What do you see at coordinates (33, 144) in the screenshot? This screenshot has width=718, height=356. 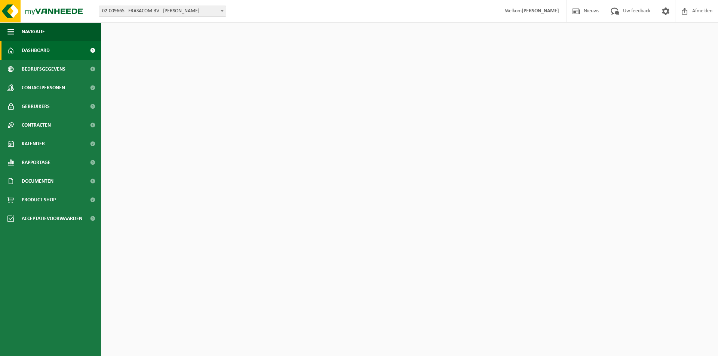 I see `span: Kalender` at bounding box center [33, 144].